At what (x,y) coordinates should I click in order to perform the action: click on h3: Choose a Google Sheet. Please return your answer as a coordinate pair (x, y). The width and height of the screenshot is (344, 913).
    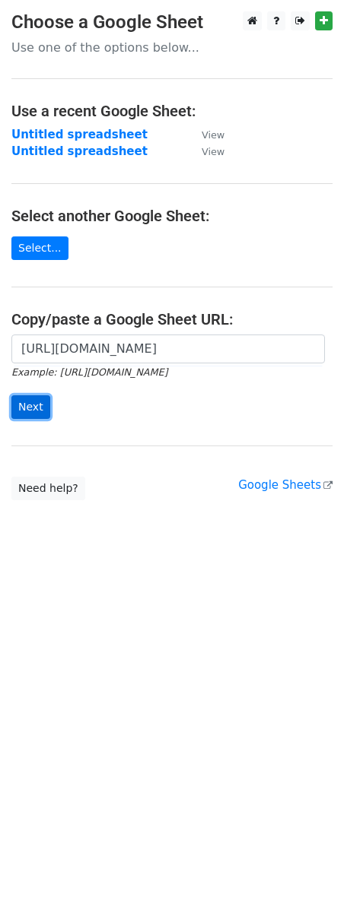
    Looking at the image, I should click on (172, 22).